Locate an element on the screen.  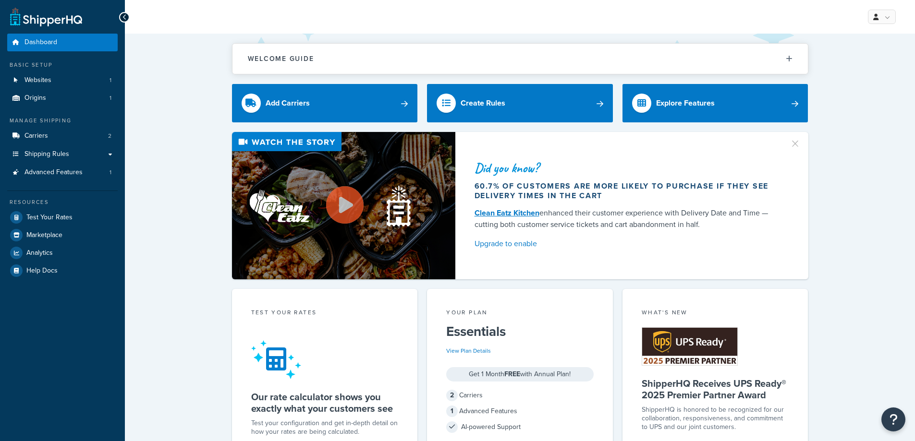
span: Analytics is located at coordinates (39, 253).